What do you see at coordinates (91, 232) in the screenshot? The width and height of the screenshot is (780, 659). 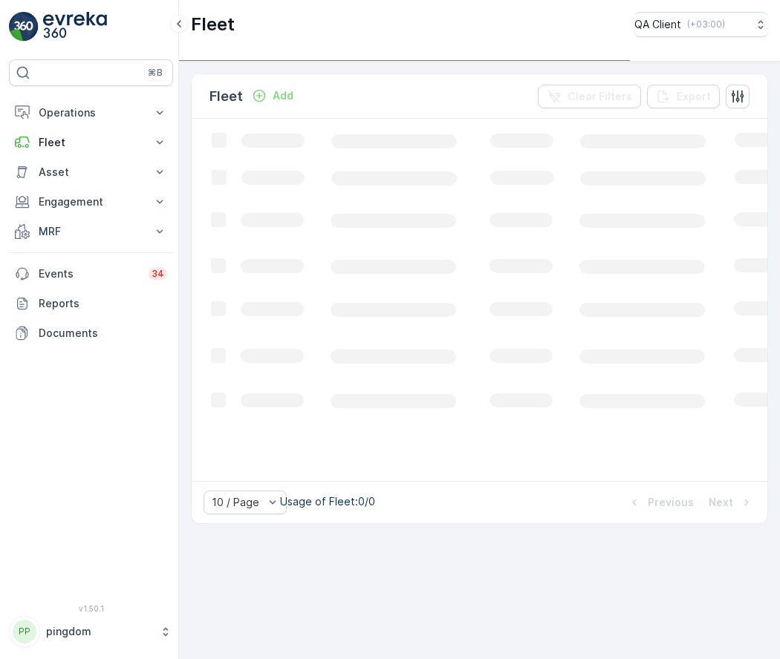 I see `p: MRF` at bounding box center [91, 232].